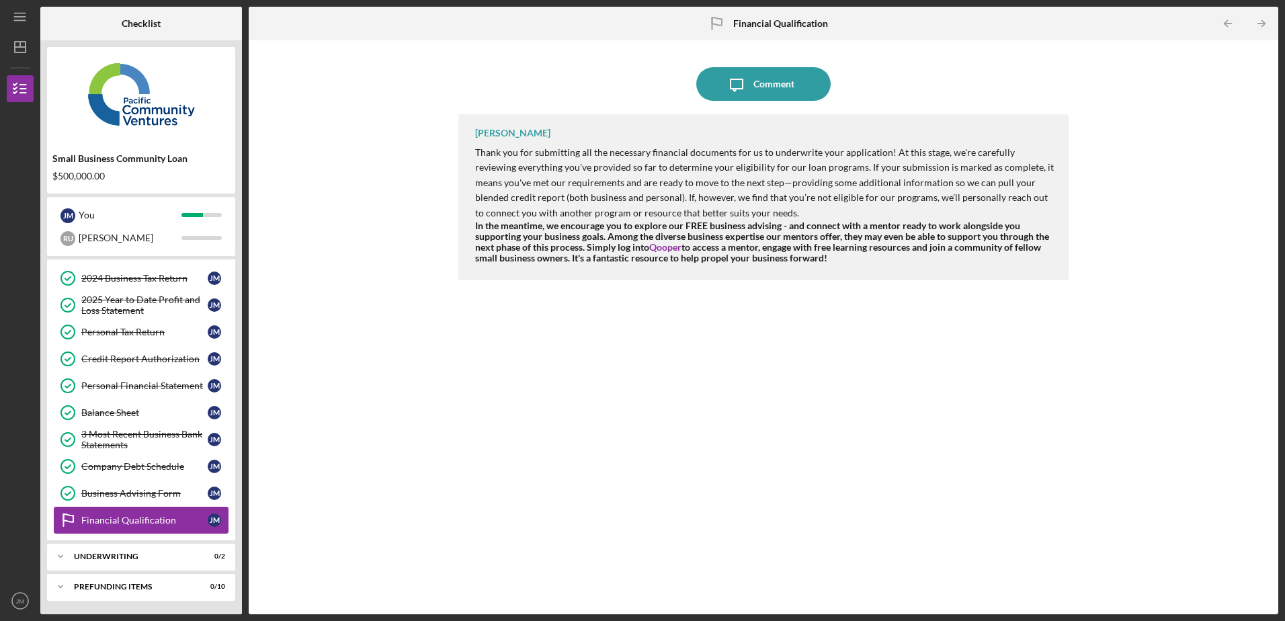 The image size is (1285, 621). Describe the element at coordinates (141, 94) in the screenshot. I see `img: Product logo` at that location.